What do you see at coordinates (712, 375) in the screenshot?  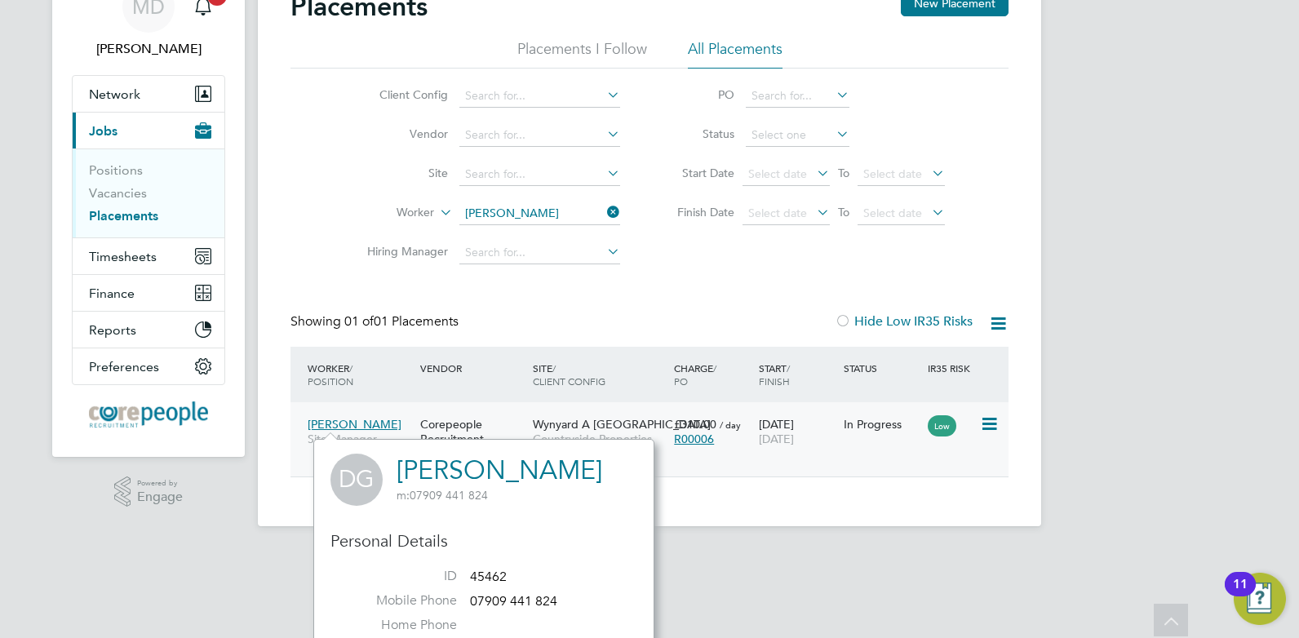 I see `div: Charge` at bounding box center [712, 375].